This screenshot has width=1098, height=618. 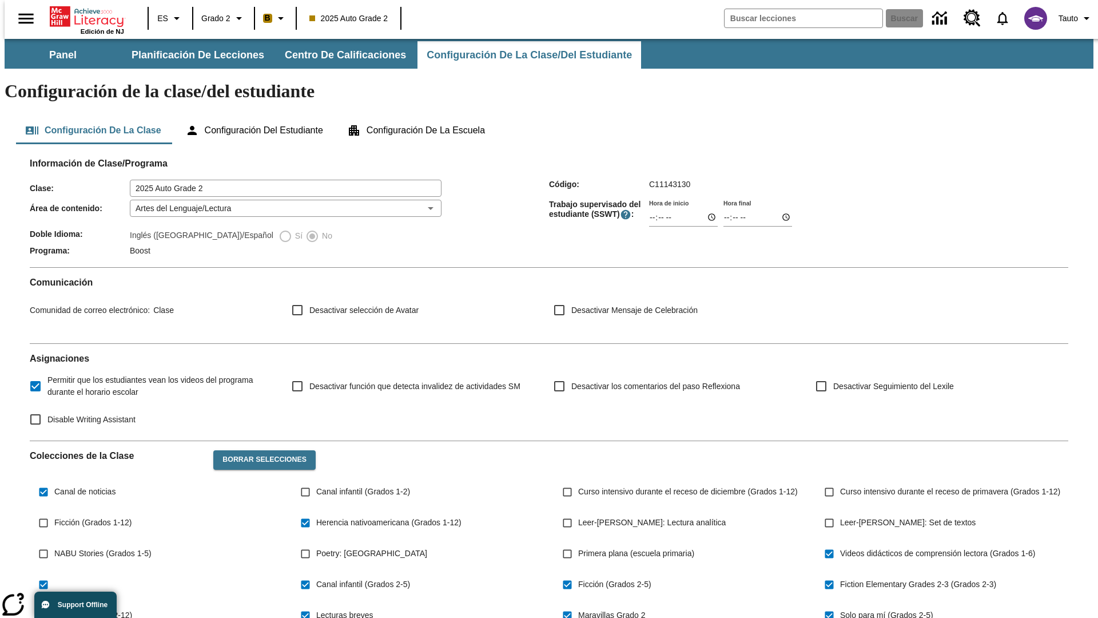 I want to click on a: Centro de recursos, Se abrirá en una pestaña nueva., so click(x=972, y=18).